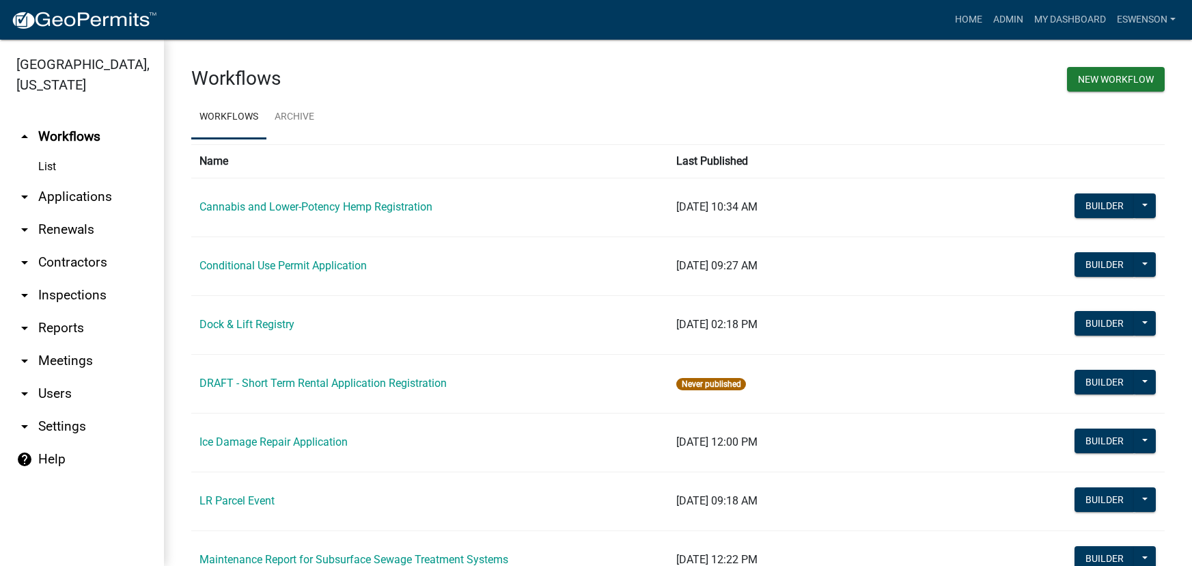  What do you see at coordinates (430, 161) in the screenshot?
I see `th: Name` at bounding box center [430, 161].